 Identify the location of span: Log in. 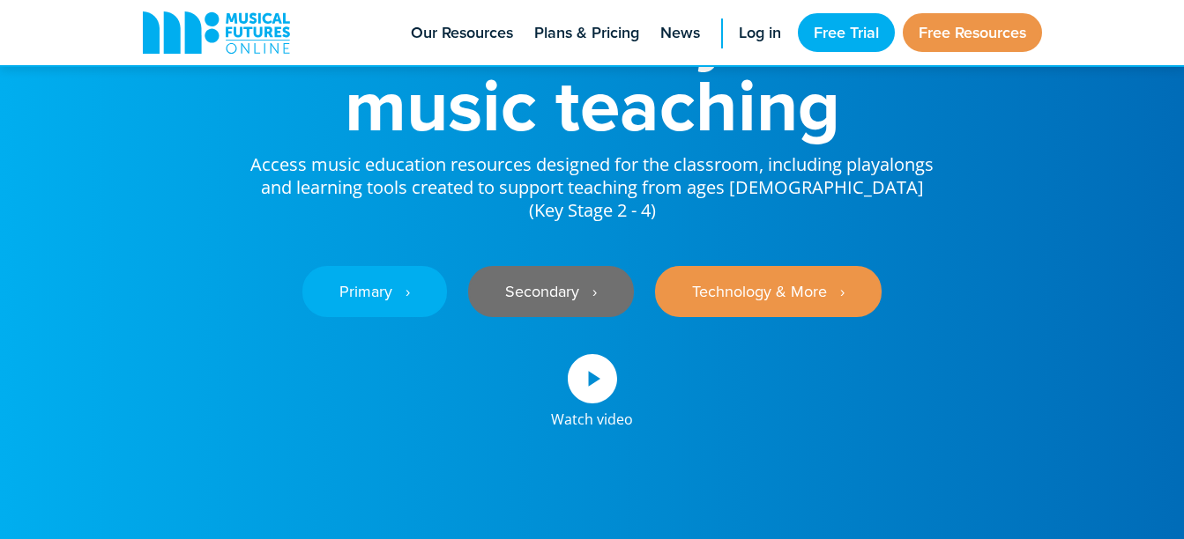
(760, 33).